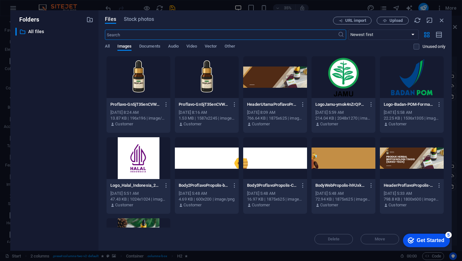 This screenshot has height=261, width=462. Describe the element at coordinates (51, 4) in the screenshot. I see `div: 5` at that location.